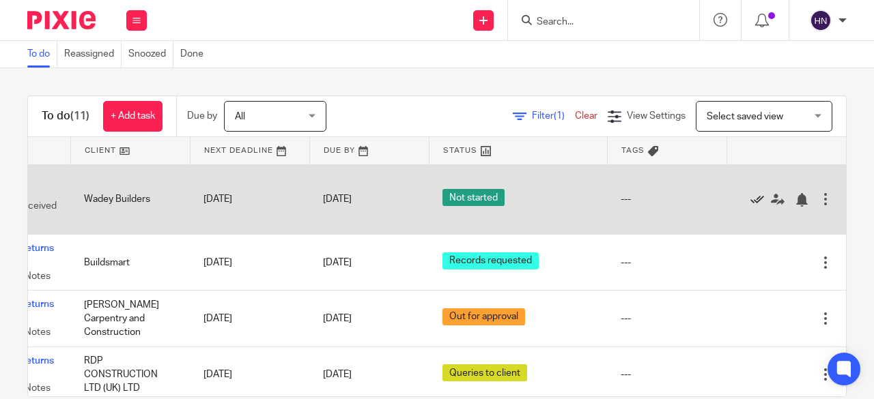  What do you see at coordinates (130, 199) in the screenshot?
I see `td: Wadey Builders` at bounding box center [130, 199].